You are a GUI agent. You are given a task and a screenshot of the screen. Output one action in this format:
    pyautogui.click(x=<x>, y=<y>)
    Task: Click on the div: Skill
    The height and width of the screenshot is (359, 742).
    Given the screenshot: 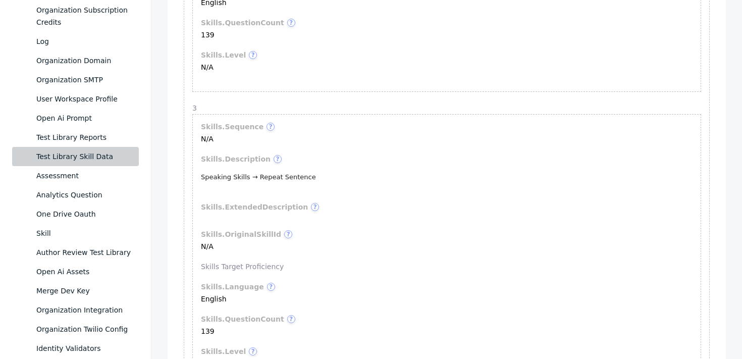 What is the action you would take?
    pyautogui.click(x=83, y=233)
    